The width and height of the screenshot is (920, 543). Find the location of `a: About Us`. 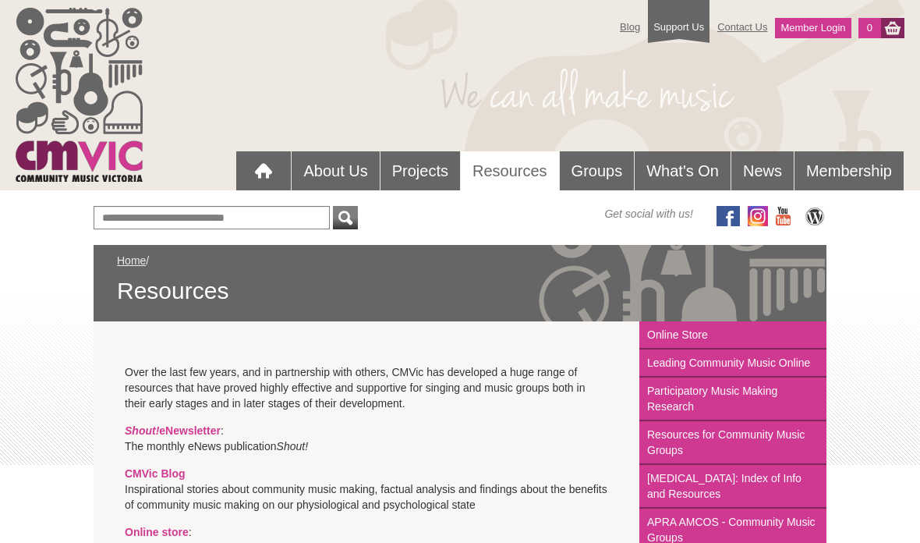

a: About Us is located at coordinates (335, 171).